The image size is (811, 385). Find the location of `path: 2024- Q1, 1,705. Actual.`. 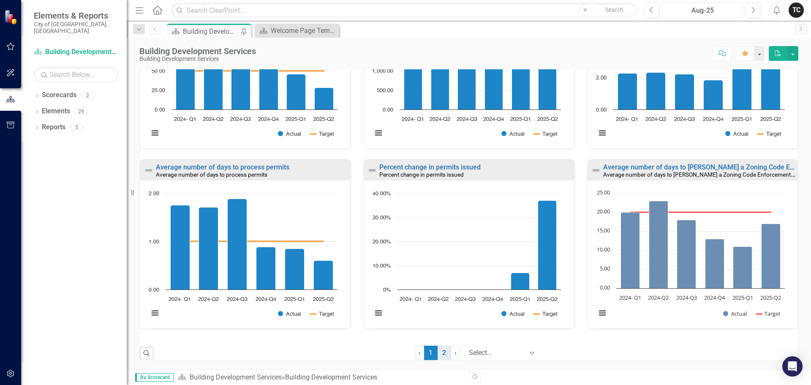

path: 2024- Q1, 1,705. Actual. is located at coordinates (413, 76).